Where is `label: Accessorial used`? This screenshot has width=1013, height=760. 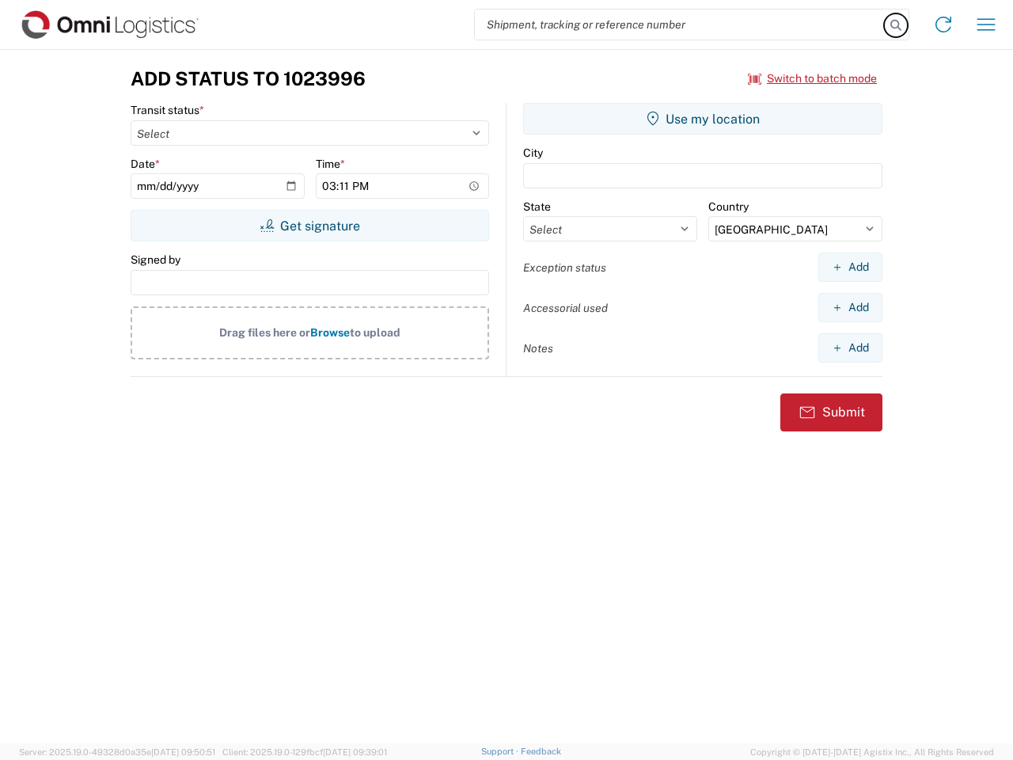
label: Accessorial used is located at coordinates (565, 308).